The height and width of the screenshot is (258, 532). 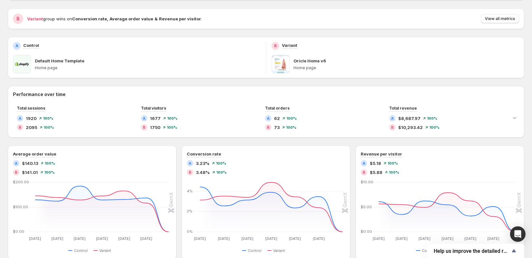 What do you see at coordinates (277, 108) in the screenshot?
I see `span: Total orders` at bounding box center [277, 108].